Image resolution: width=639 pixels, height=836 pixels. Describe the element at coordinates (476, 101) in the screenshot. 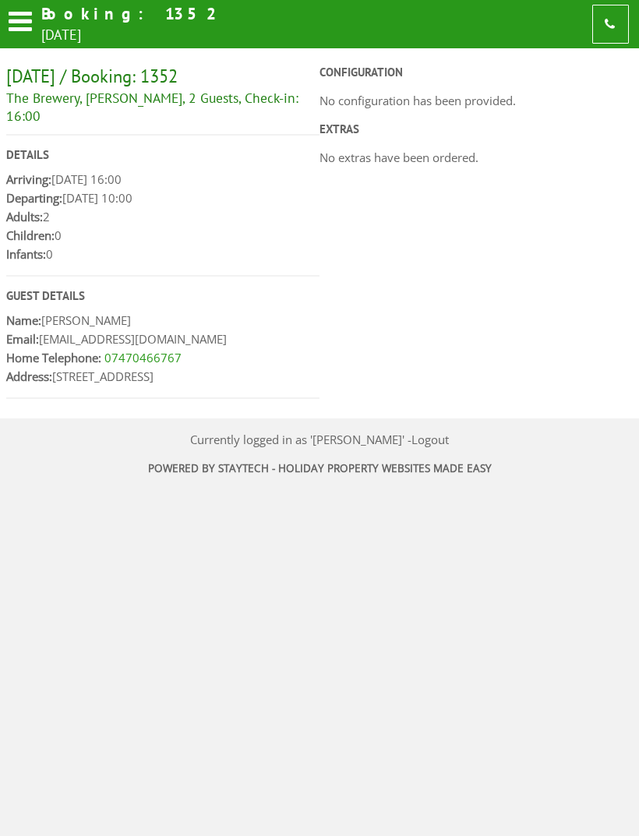

I see `p: No configuration has been provided.` at that location.